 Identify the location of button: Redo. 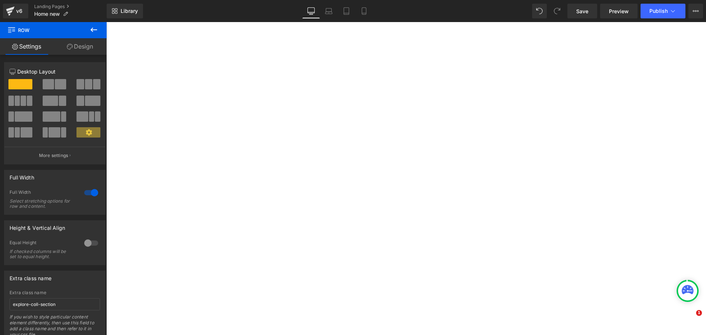
(557, 11).